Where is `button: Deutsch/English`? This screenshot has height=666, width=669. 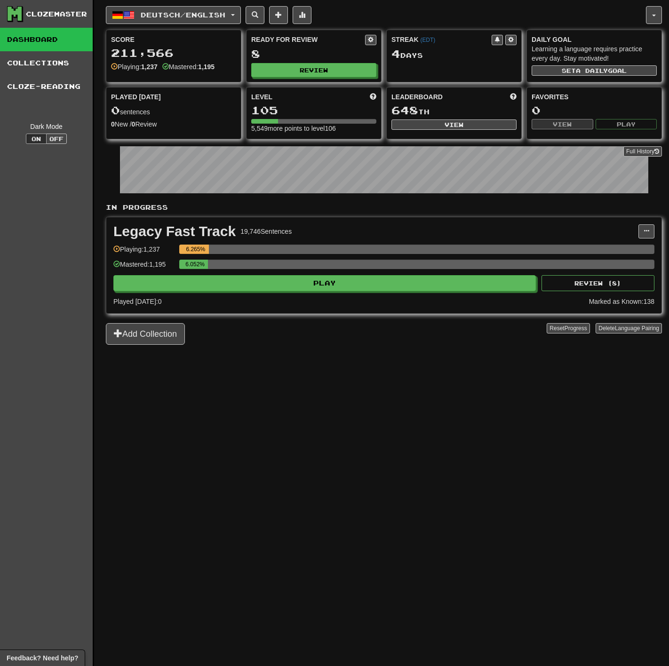 button: Deutsch/English is located at coordinates (173, 15).